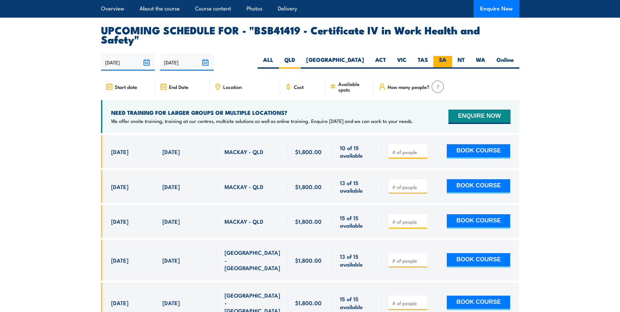 Image resolution: width=620 pixels, height=312 pixels. What do you see at coordinates (357, 151) in the screenshot?
I see `span: 10 of 15 available` at bounding box center [357, 151].